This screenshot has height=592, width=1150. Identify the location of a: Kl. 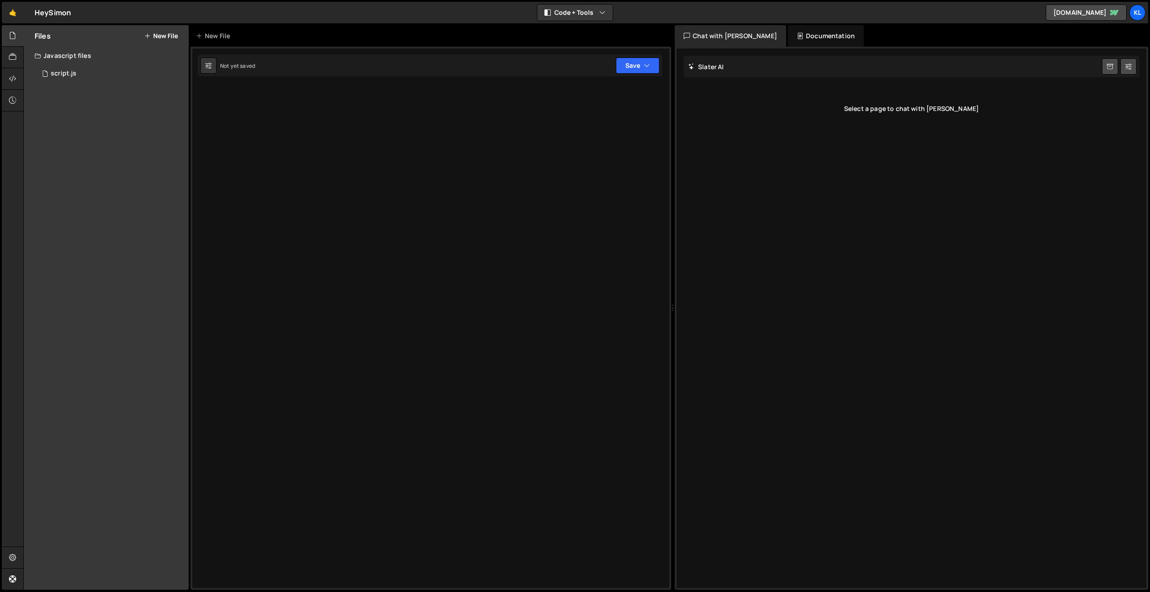
(1137, 13).